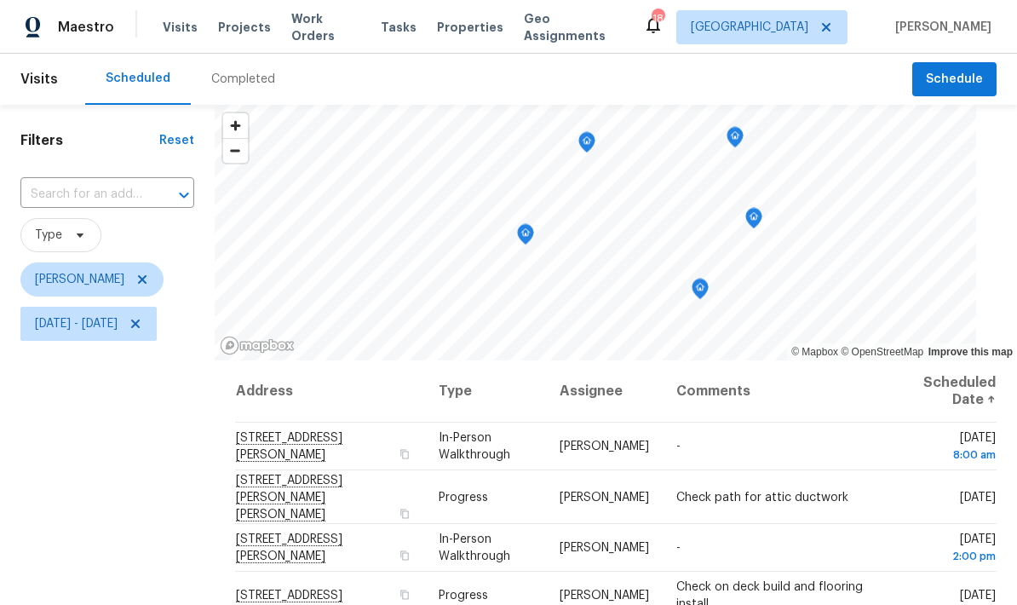 This screenshot has width=1017, height=605. Describe the element at coordinates (86, 27) in the screenshot. I see `span: Maestro` at that location.